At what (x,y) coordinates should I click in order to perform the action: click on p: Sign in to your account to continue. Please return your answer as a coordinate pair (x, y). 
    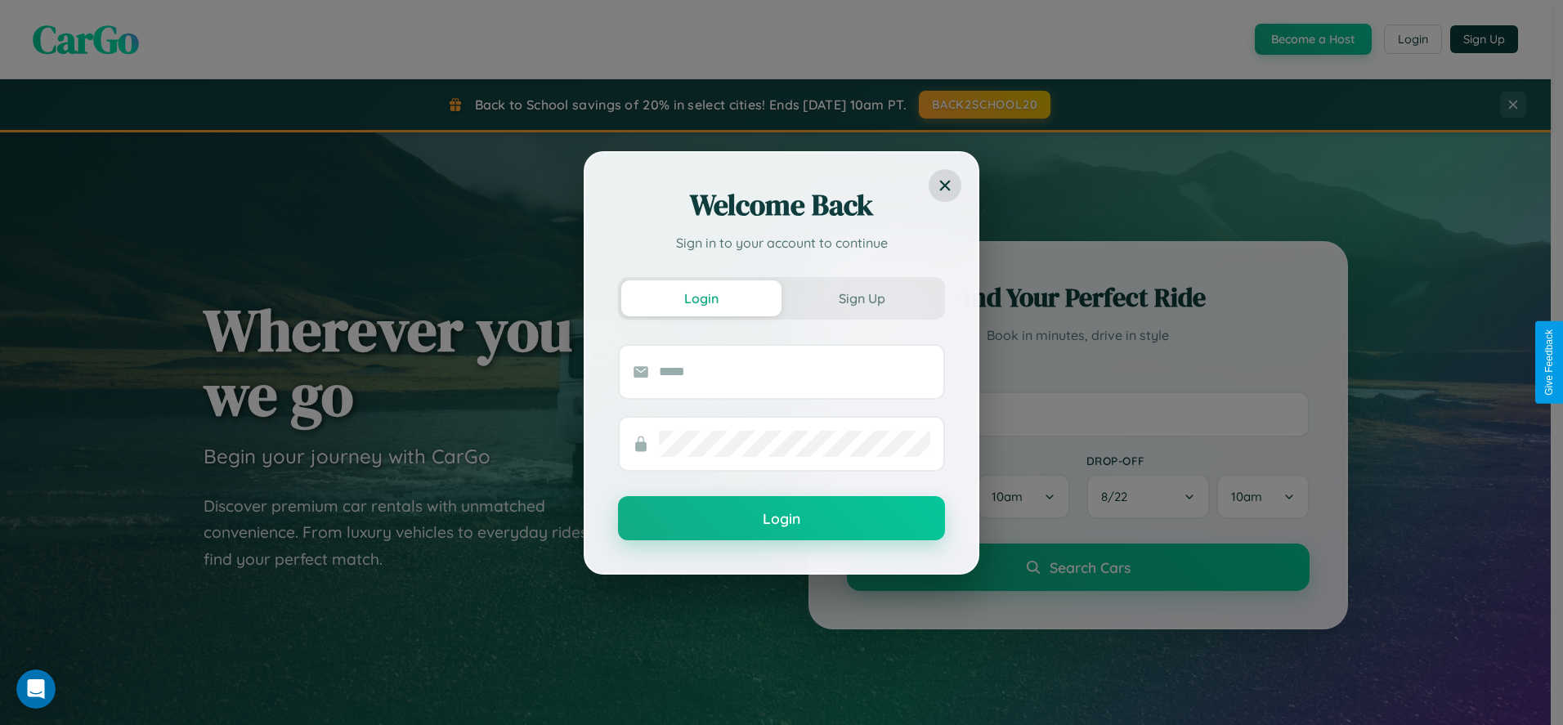
    Looking at the image, I should click on (781, 243).